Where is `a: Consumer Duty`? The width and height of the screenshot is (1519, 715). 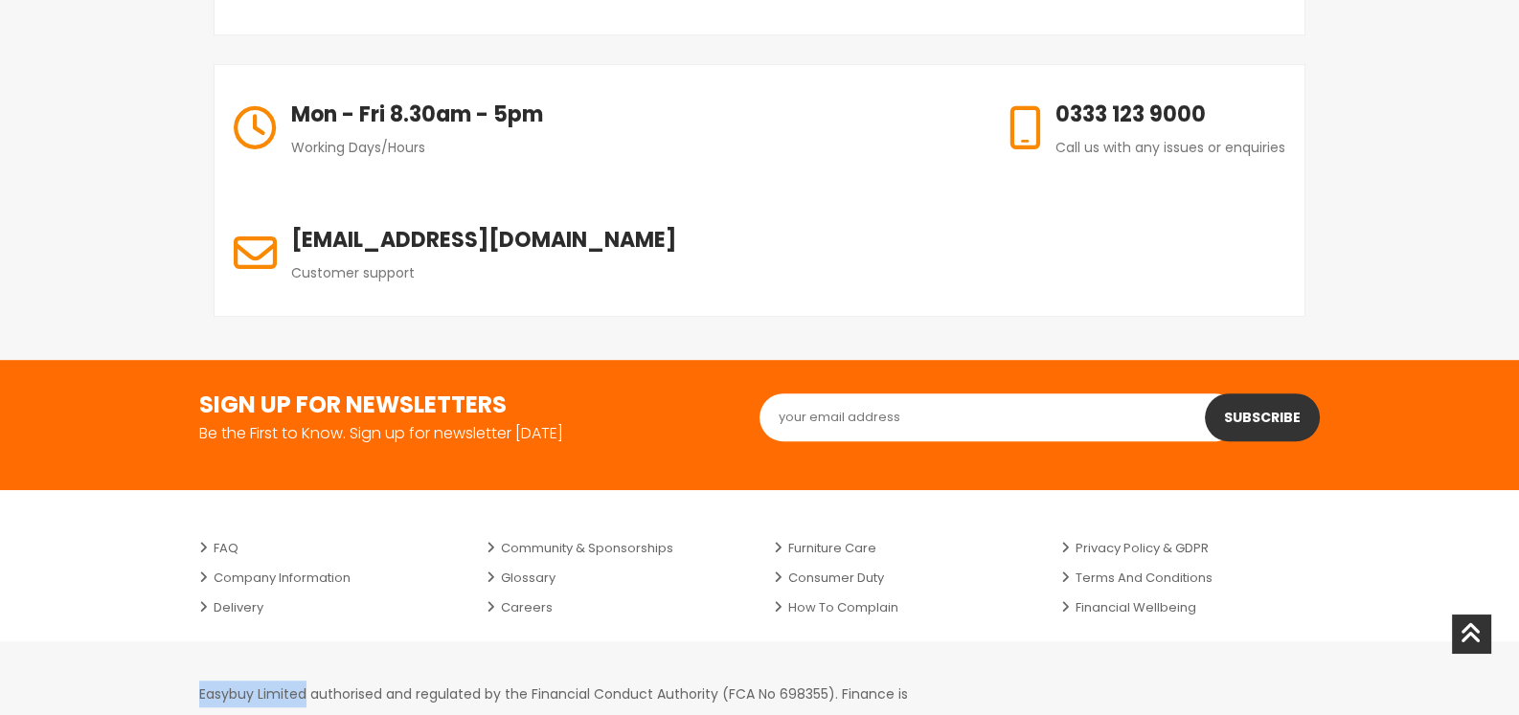
a: Consumer Duty is located at coordinates (903, 578).